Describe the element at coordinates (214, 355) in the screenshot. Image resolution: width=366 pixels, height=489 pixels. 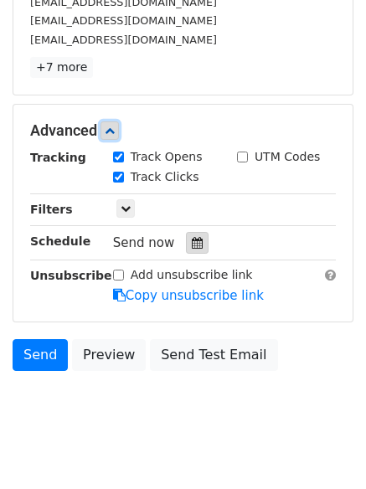
I see `a: Send Test Email` at that location.